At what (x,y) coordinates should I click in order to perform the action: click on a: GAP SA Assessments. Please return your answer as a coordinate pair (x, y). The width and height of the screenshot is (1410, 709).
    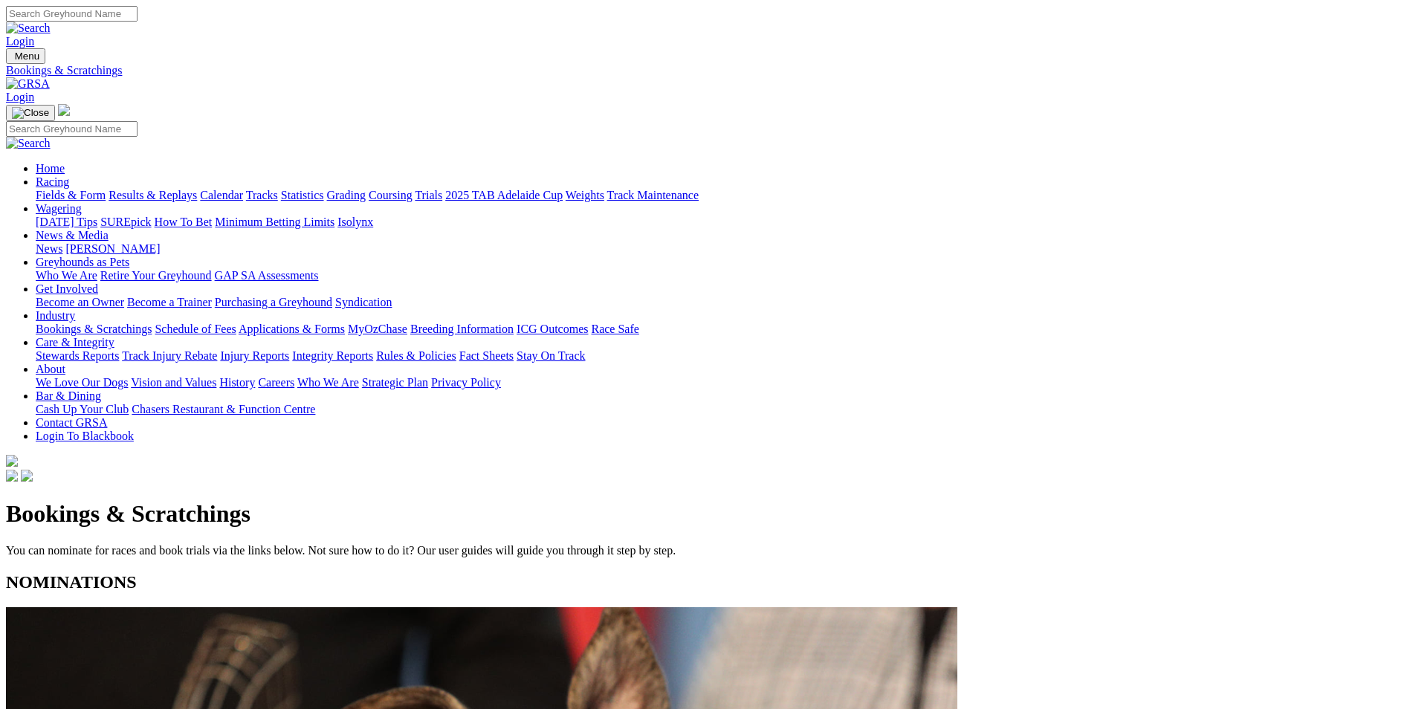
    Looking at the image, I should click on (267, 275).